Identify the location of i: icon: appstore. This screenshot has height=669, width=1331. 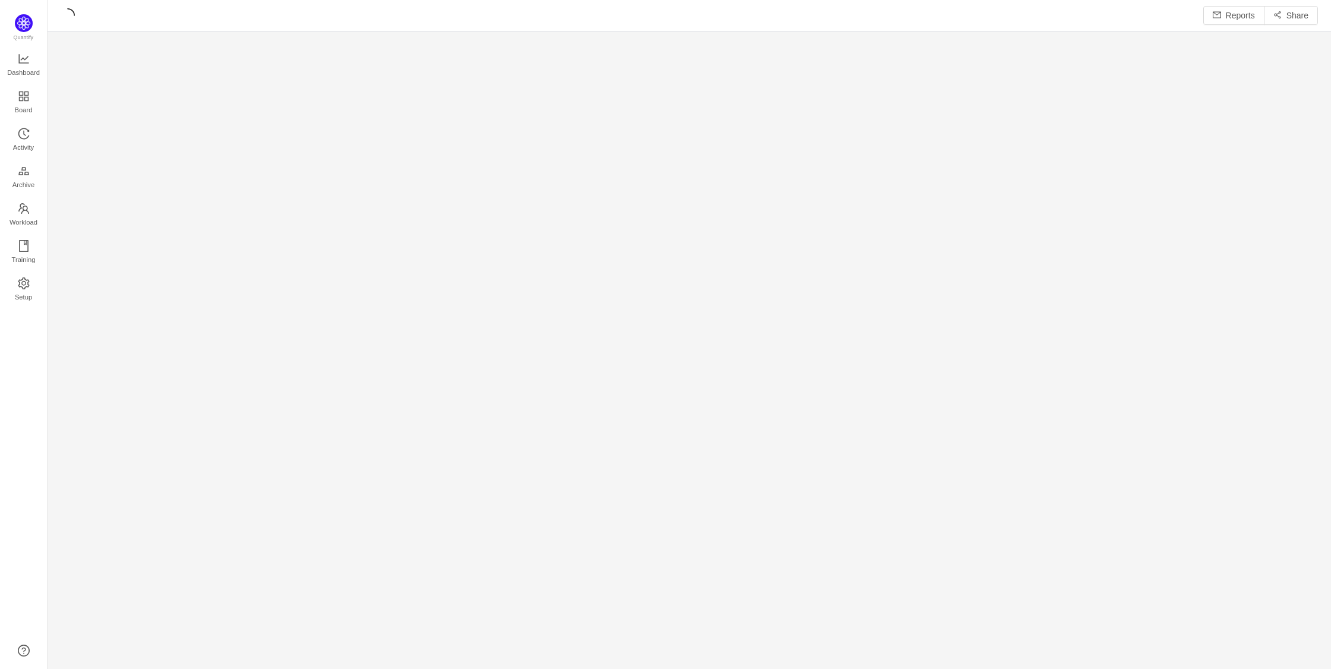
(24, 96).